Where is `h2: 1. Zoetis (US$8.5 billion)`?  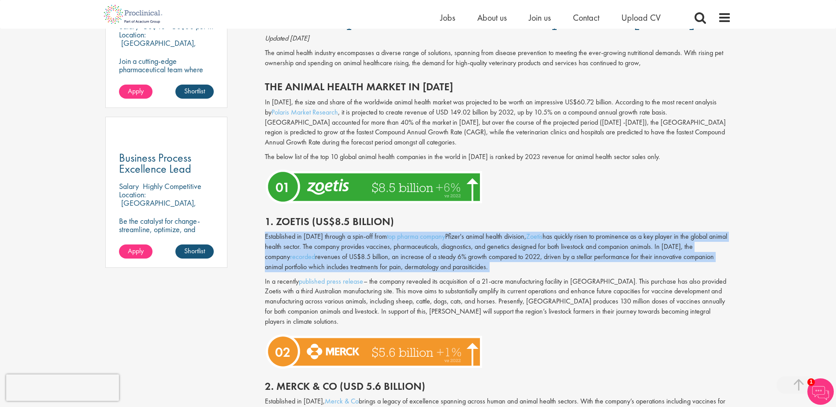
h2: 1. Zoetis (US$8.5 billion) is located at coordinates (498, 222).